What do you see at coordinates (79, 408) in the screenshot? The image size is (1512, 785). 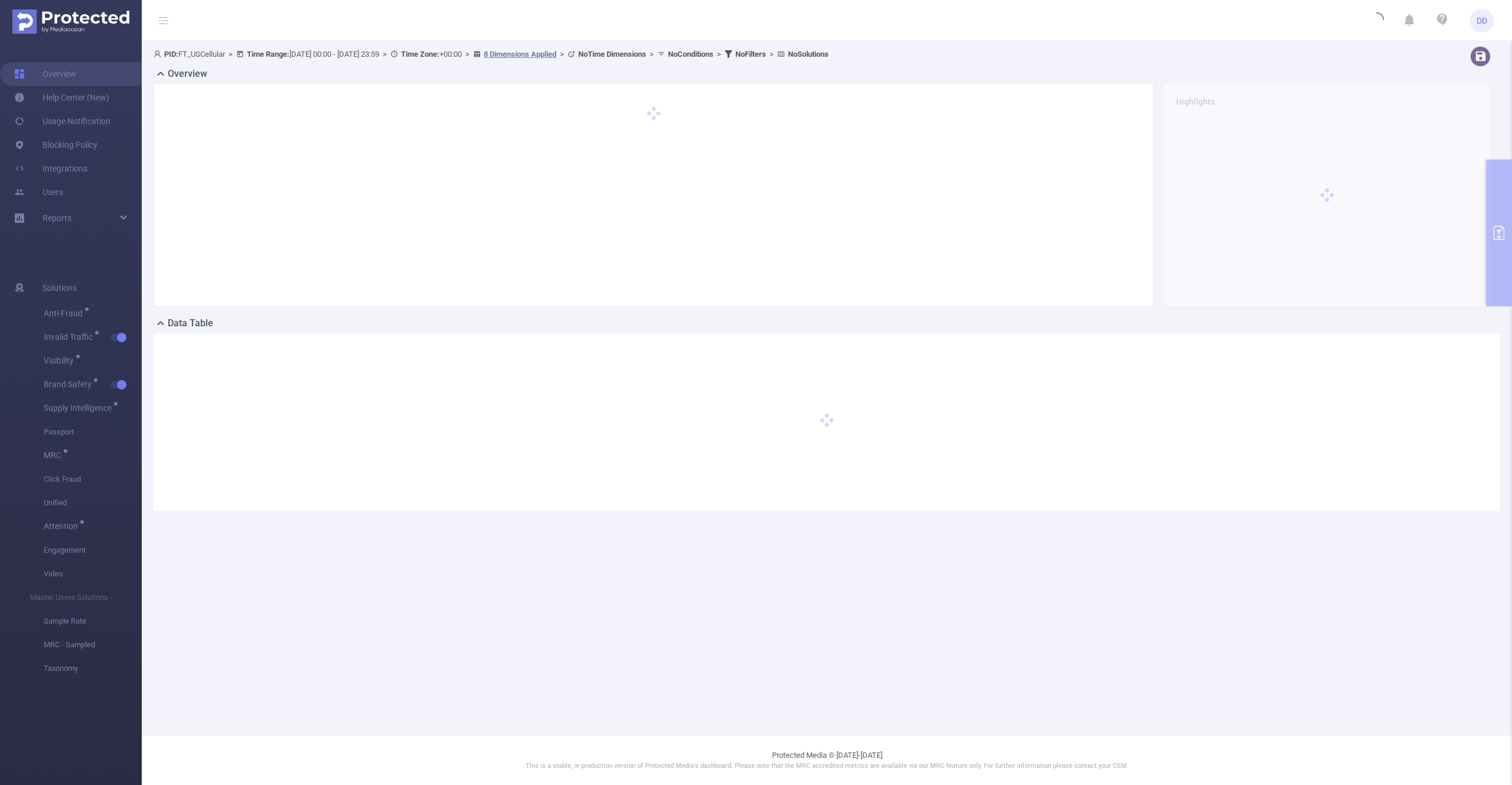 I see `span: Supply Intelligence` at bounding box center [79, 408].